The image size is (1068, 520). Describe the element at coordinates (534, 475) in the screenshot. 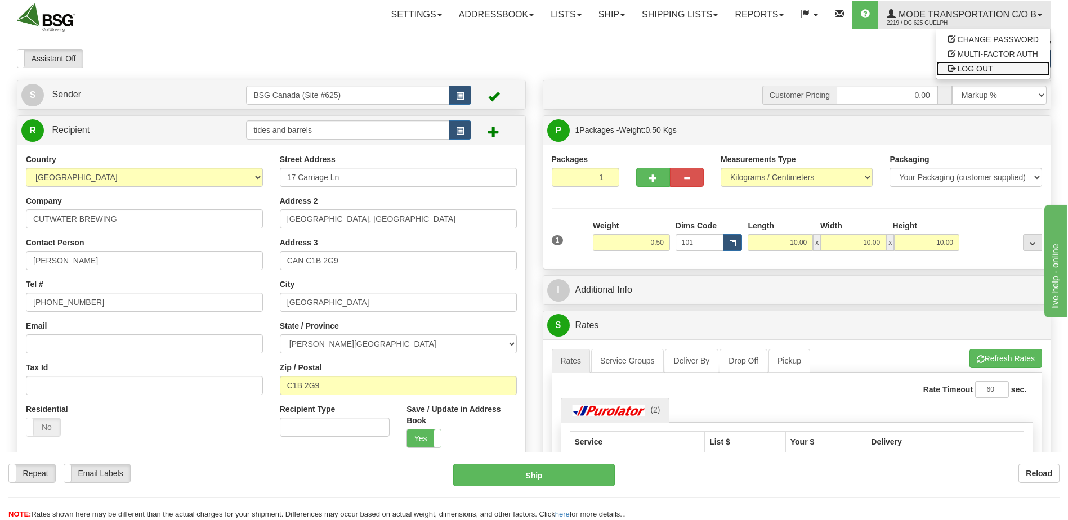

I see `button: Ship` at that location.